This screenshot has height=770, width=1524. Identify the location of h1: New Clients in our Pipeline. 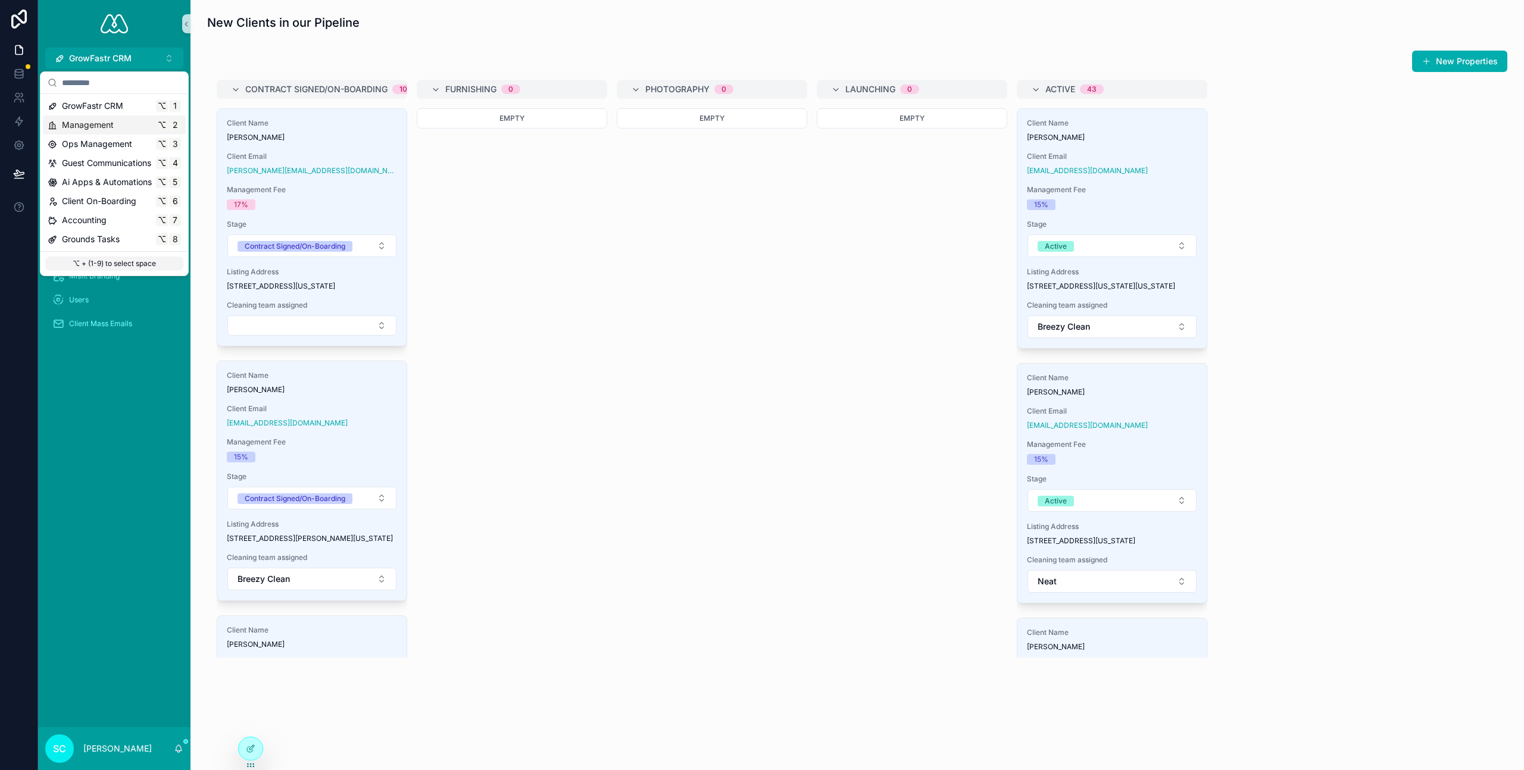
(283, 23).